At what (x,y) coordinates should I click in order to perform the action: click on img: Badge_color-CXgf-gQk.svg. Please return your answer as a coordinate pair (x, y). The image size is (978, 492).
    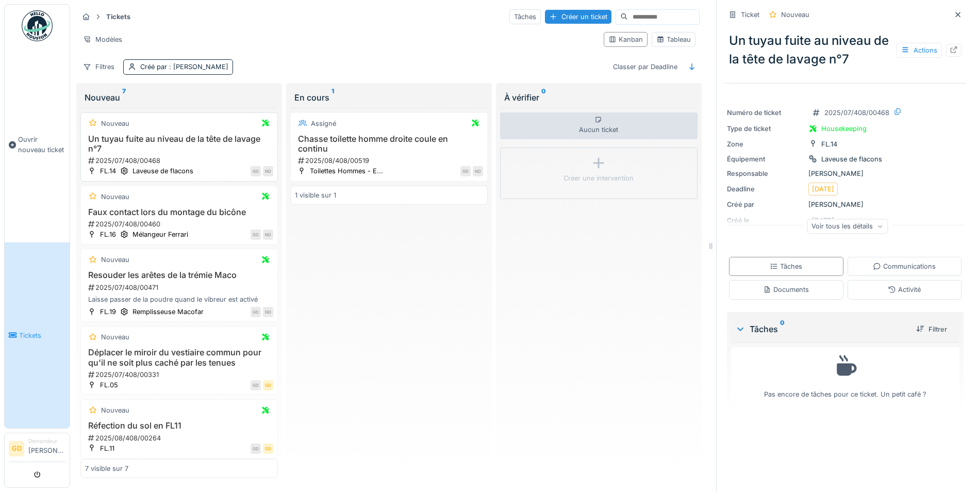
    Looking at the image, I should click on (37, 26).